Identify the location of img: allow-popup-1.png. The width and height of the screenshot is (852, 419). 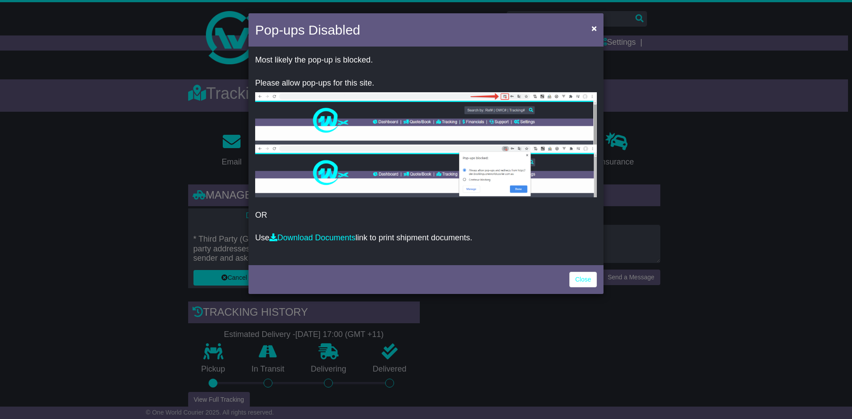
(426, 118).